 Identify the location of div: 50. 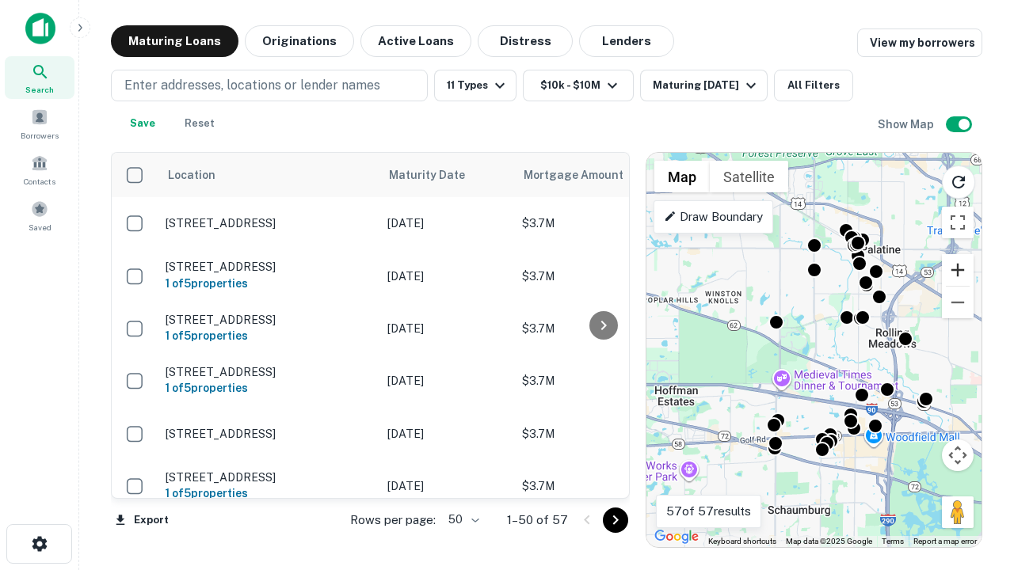
(462, 520).